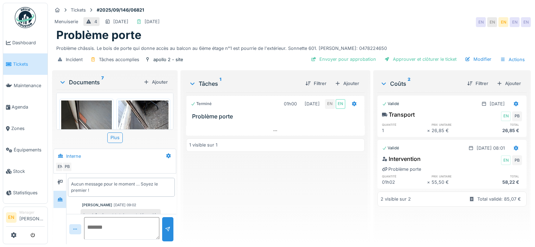 Image resolution: width=535 pixels, height=247 pixels. Describe the element at coordinates (402, 169) in the screenshot. I see `div: Problème porte` at that location.